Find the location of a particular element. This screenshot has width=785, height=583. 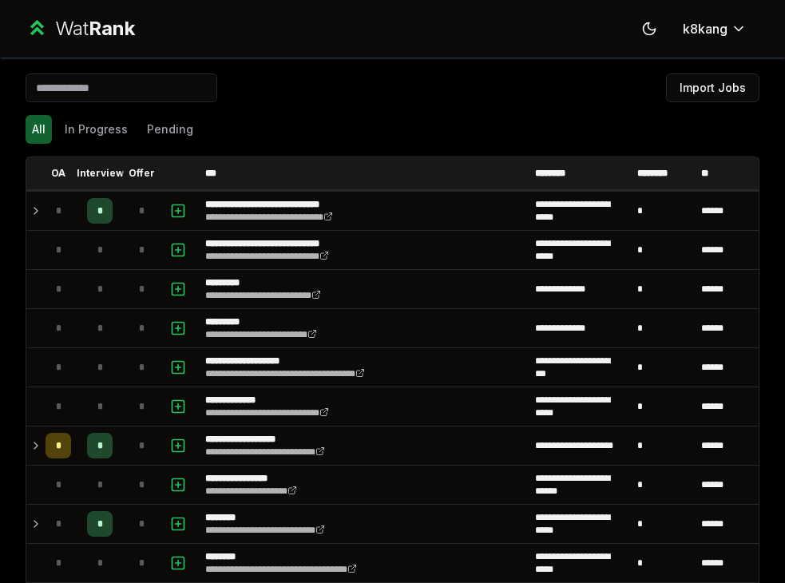

p: Interview is located at coordinates (100, 173).